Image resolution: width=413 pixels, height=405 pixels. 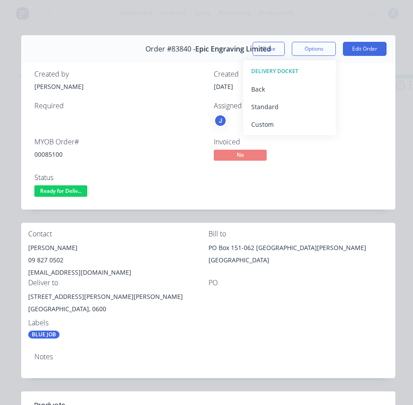 What do you see at coordinates (298, 74) in the screenshot?
I see `div: Created` at bounding box center [298, 74].